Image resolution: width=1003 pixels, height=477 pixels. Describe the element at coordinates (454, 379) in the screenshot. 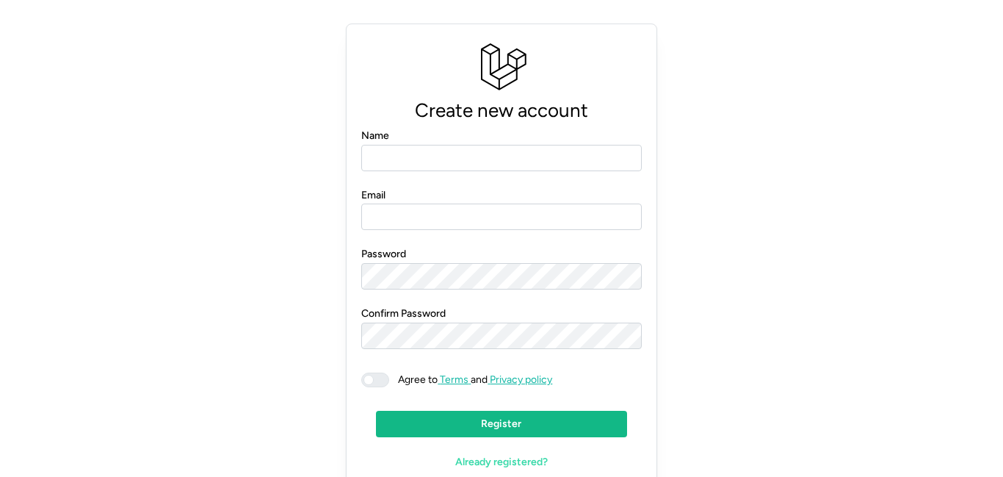

I see `a: Terms` at that location.